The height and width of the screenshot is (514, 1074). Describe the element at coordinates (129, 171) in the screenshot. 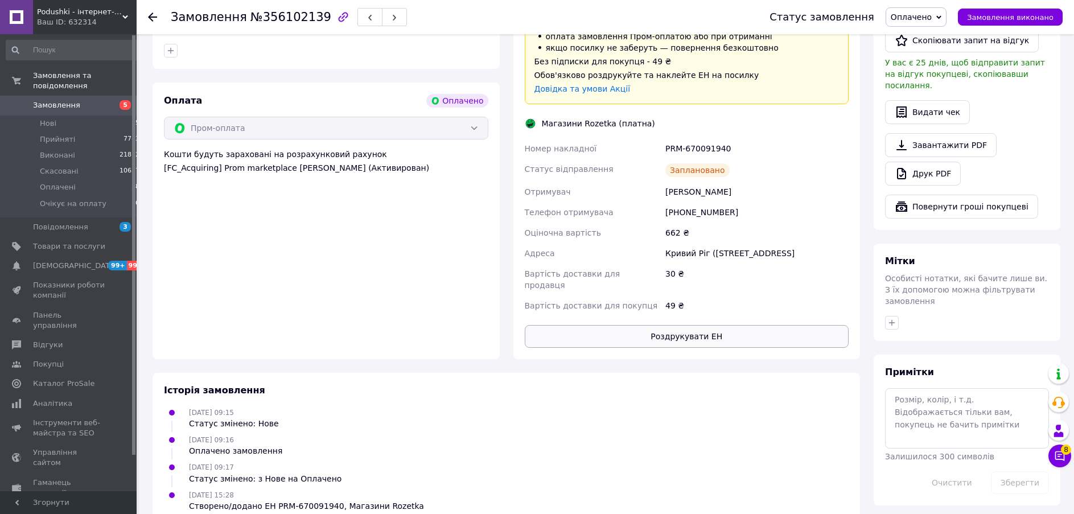

I see `span: 10627` at that location.